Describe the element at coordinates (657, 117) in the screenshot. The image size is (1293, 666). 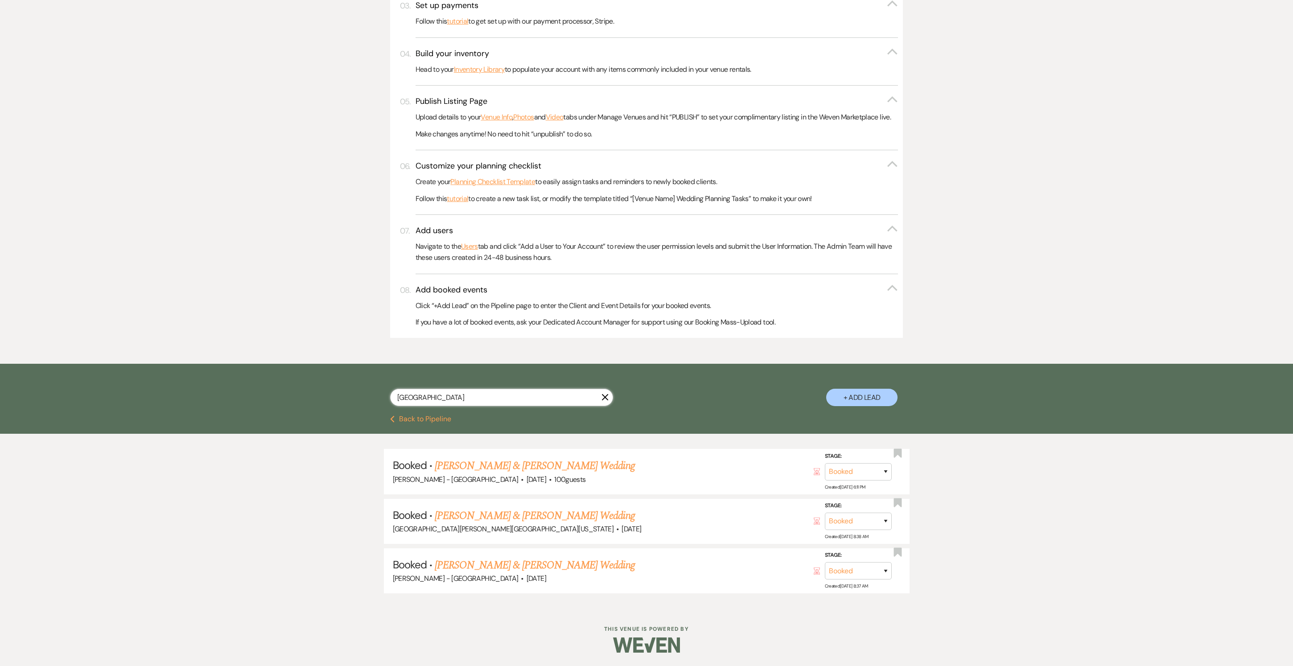
I see `p: Upload details to your , and tabs under Manage Venues and hit “PUBLISH” to set your complimentary...` at that location.